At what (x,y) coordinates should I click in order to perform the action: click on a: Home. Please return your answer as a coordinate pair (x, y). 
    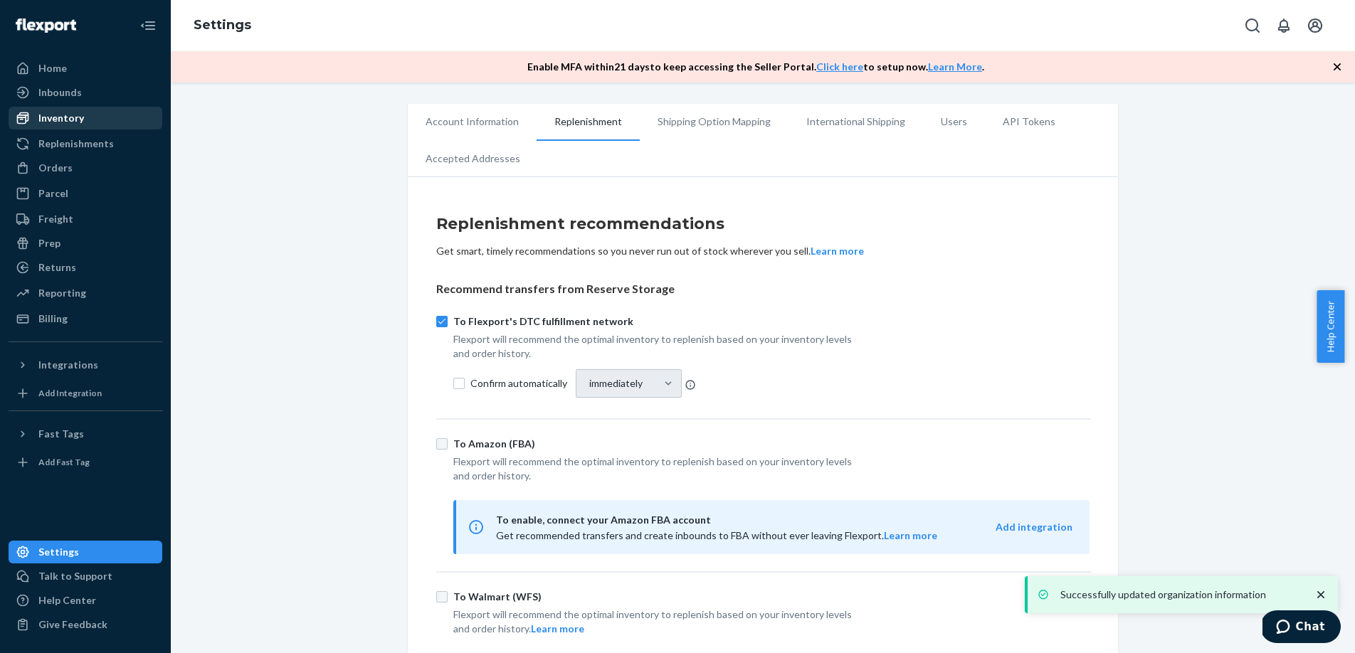
    Looking at the image, I should click on (85, 68).